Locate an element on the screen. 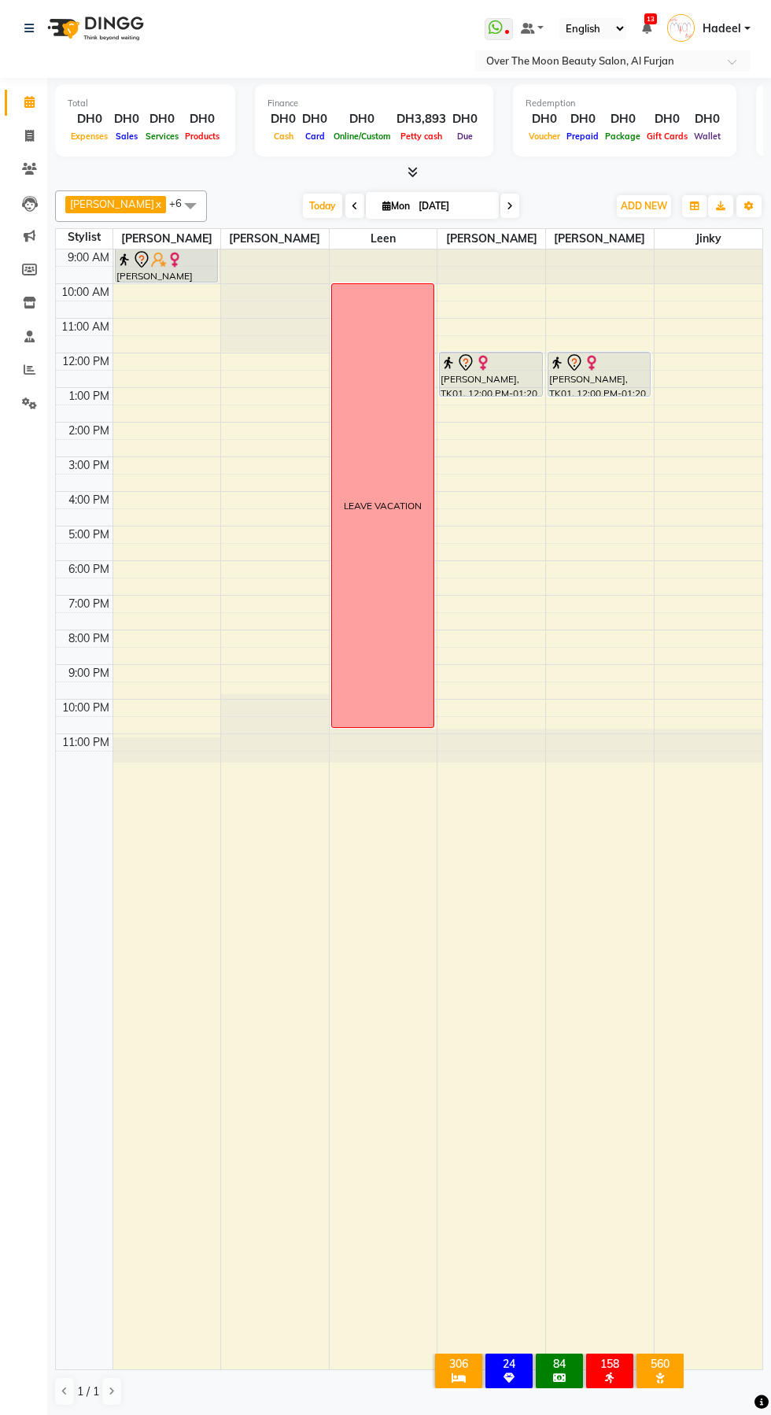  a: 13 is located at coordinates (647, 28).